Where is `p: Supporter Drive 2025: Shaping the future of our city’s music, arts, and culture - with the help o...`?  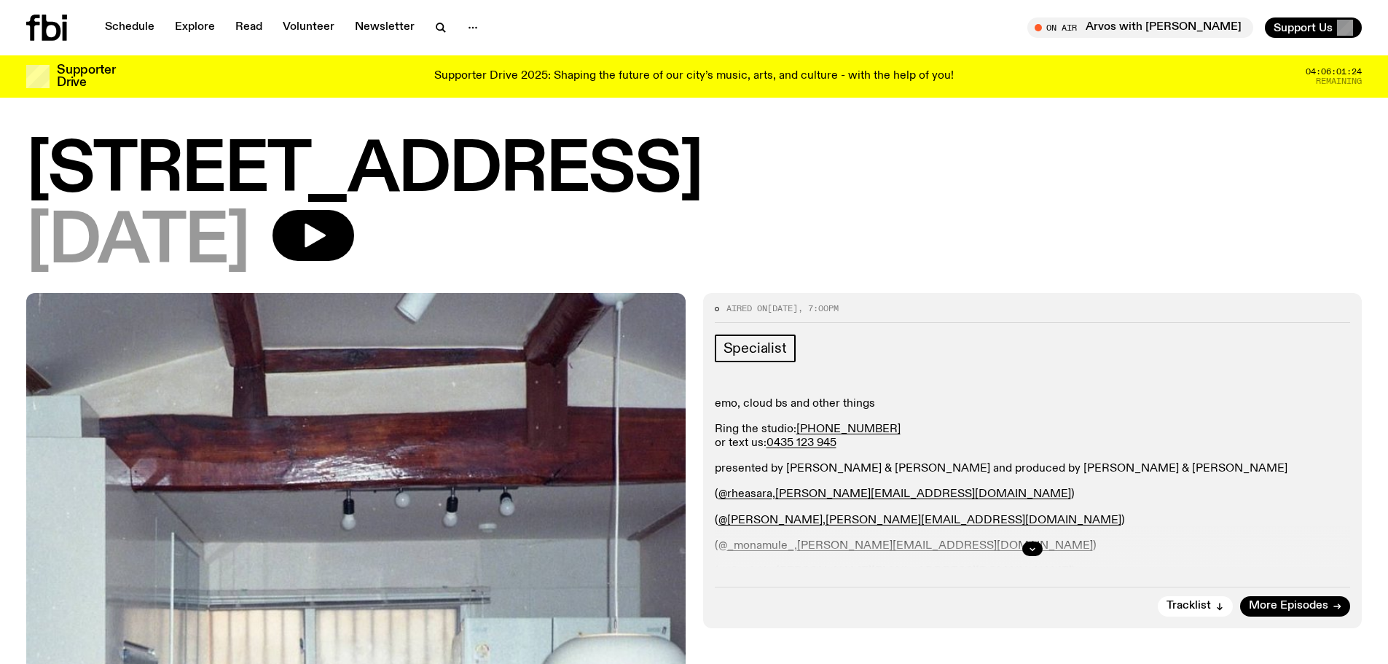
p: Supporter Drive 2025: Shaping the future of our city’s music, arts, and culture - with the help o... is located at coordinates (694, 77).